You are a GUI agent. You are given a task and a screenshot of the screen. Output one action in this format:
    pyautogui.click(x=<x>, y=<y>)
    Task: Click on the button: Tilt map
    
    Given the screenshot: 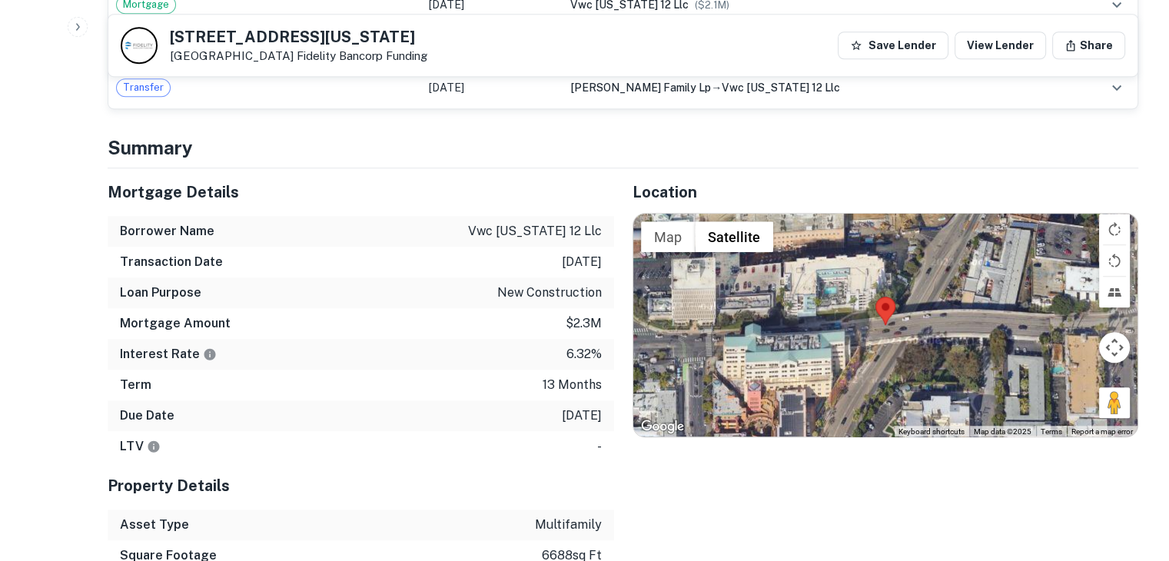 What is the action you would take?
    pyautogui.click(x=1114, y=292)
    